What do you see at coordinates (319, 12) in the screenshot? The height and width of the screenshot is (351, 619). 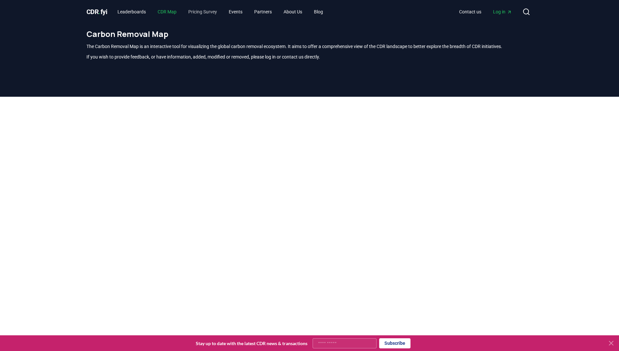 I see `a: Blog` at bounding box center [319, 12].